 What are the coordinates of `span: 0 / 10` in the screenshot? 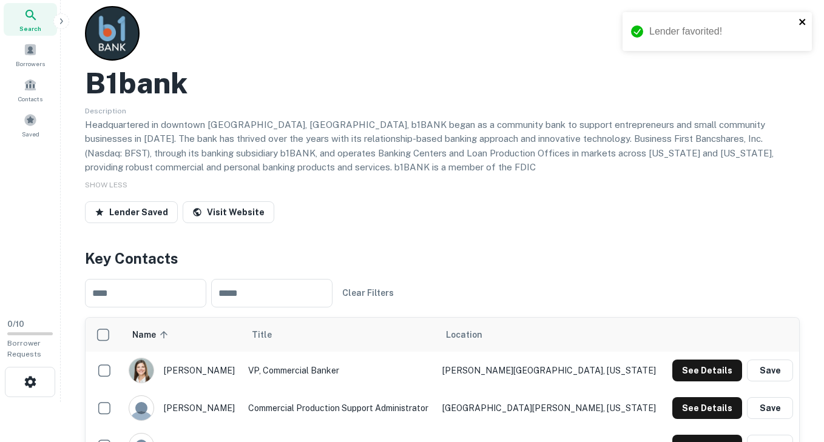 It's located at (16, 324).